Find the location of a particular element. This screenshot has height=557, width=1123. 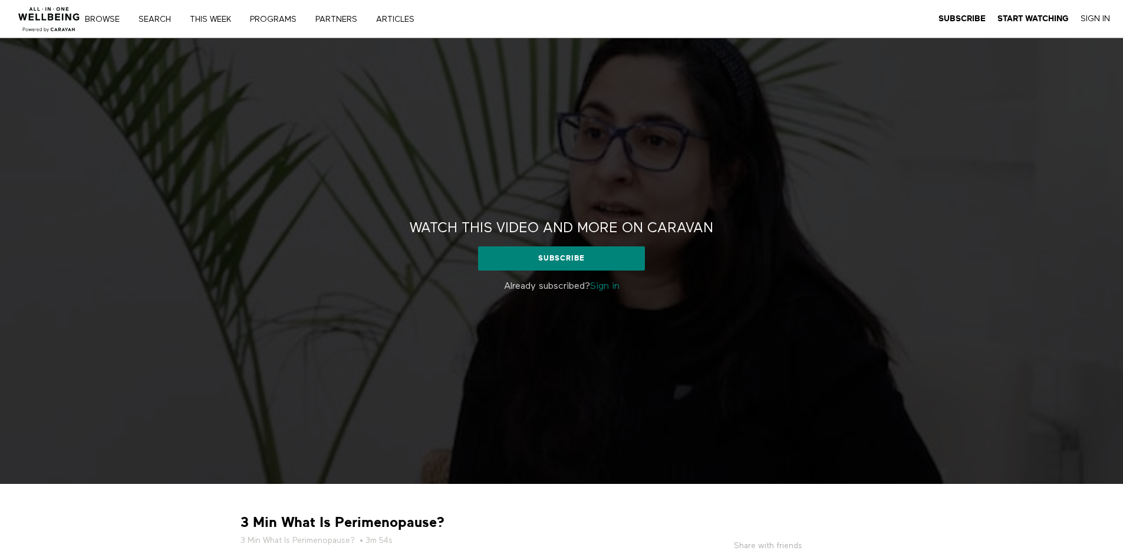

a: Search is located at coordinates (159, 19).